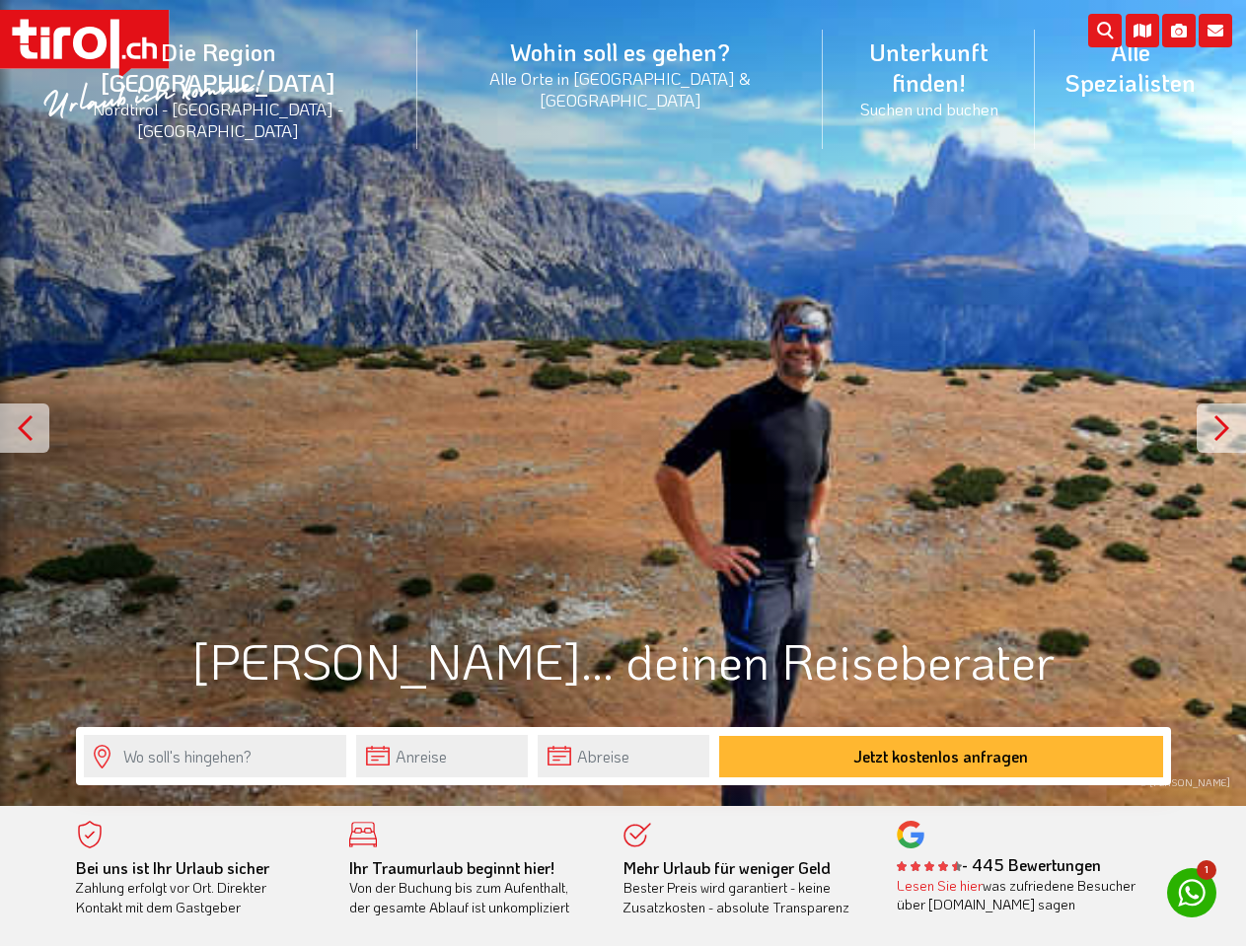  What do you see at coordinates (452, 867) in the screenshot?
I see `b: Ihr Traumurlaub beginnt hier!` at bounding box center [452, 867].